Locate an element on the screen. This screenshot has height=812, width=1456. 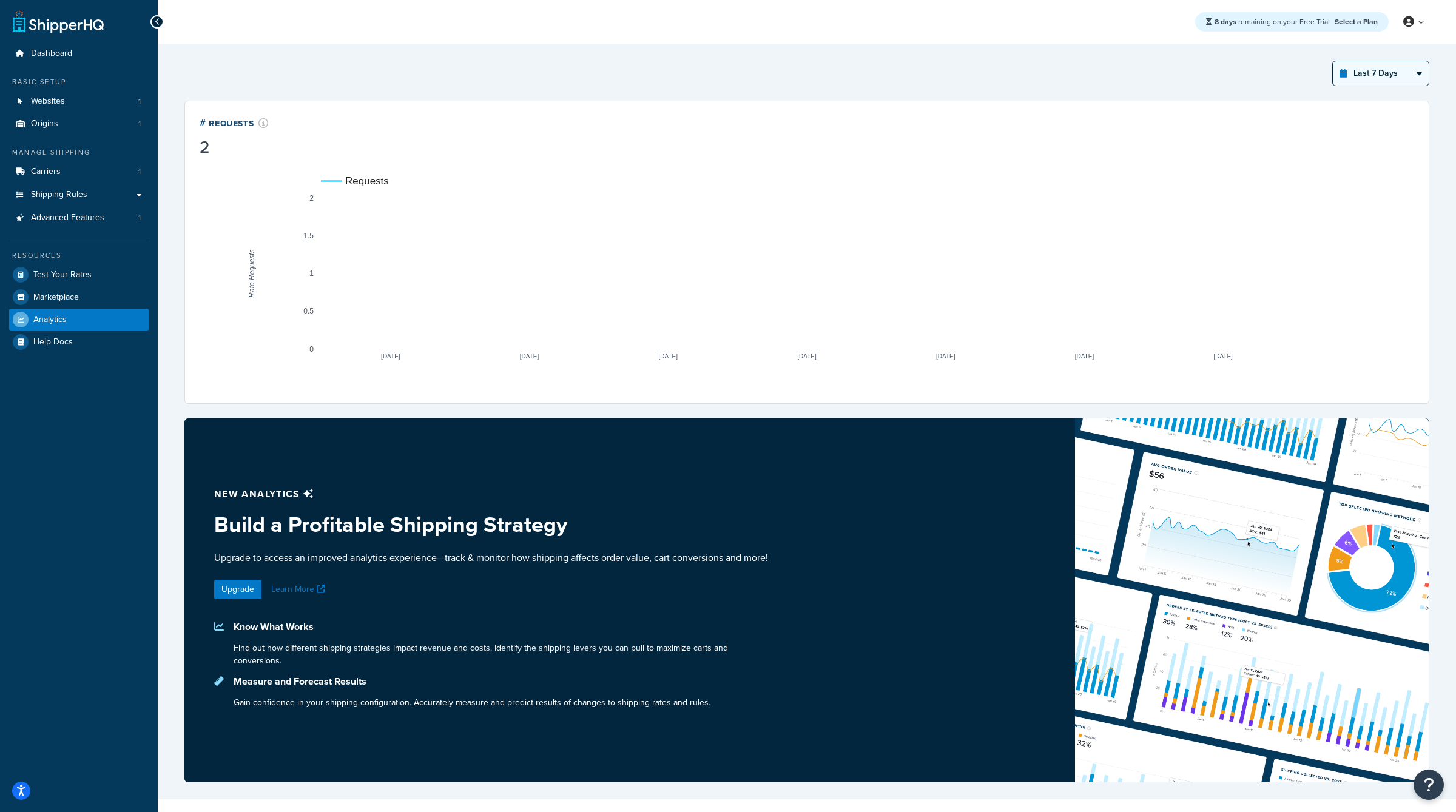
p: Know What Works is located at coordinates (505, 627).